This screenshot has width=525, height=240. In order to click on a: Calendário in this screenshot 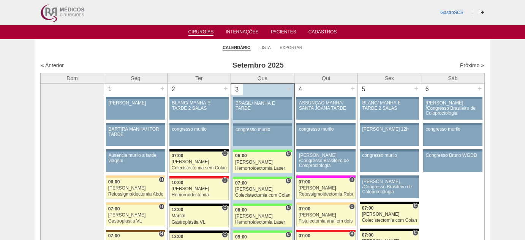, I will do `click(236, 47)`.